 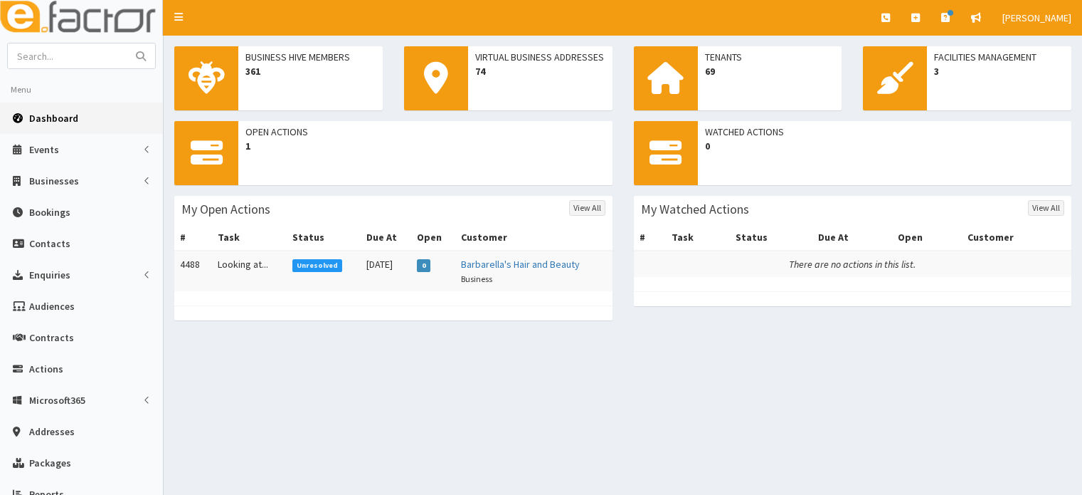 What do you see at coordinates (477, 278) in the screenshot?
I see `small: Business` at bounding box center [477, 278].